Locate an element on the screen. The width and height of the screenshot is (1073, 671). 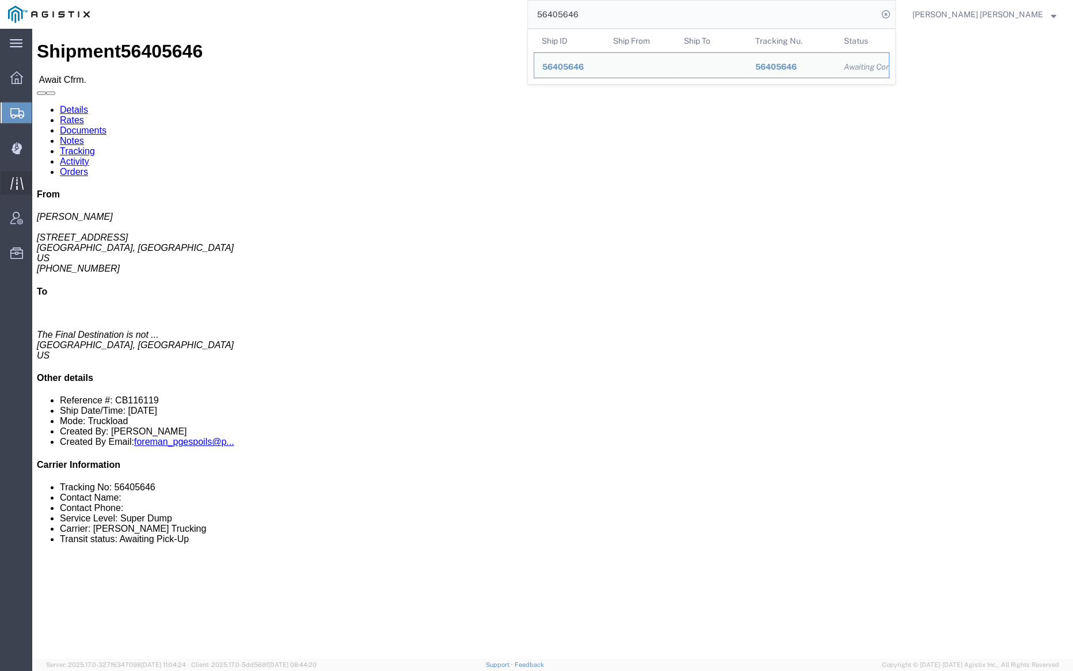
span: Server: 2025.17.0-327f6347098 is located at coordinates (116, 665).